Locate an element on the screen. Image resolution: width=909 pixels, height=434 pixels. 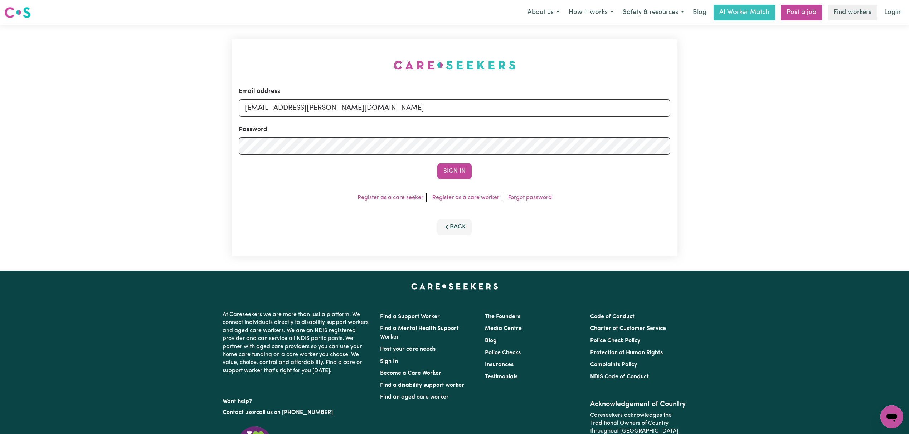
a: Careseekers home page is located at coordinates (454, 287).